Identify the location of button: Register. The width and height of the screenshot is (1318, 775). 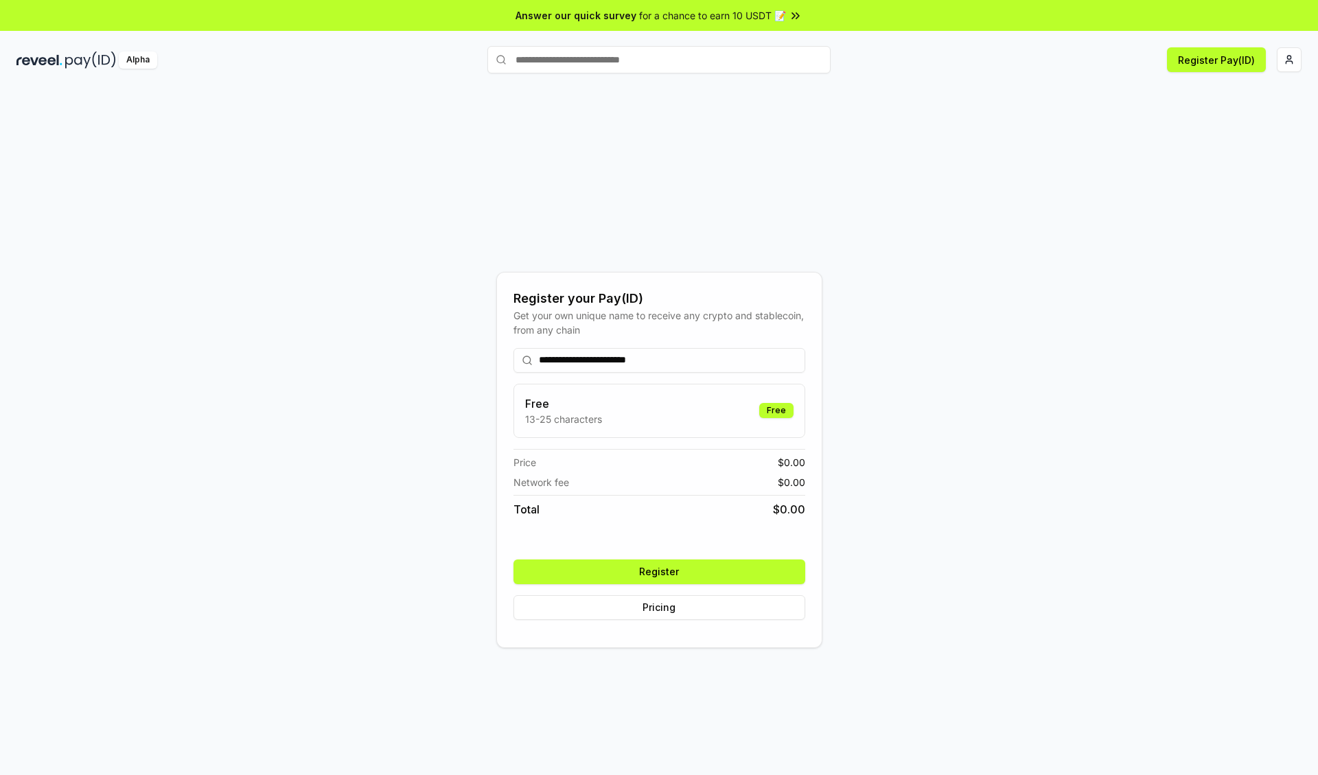
(659, 572).